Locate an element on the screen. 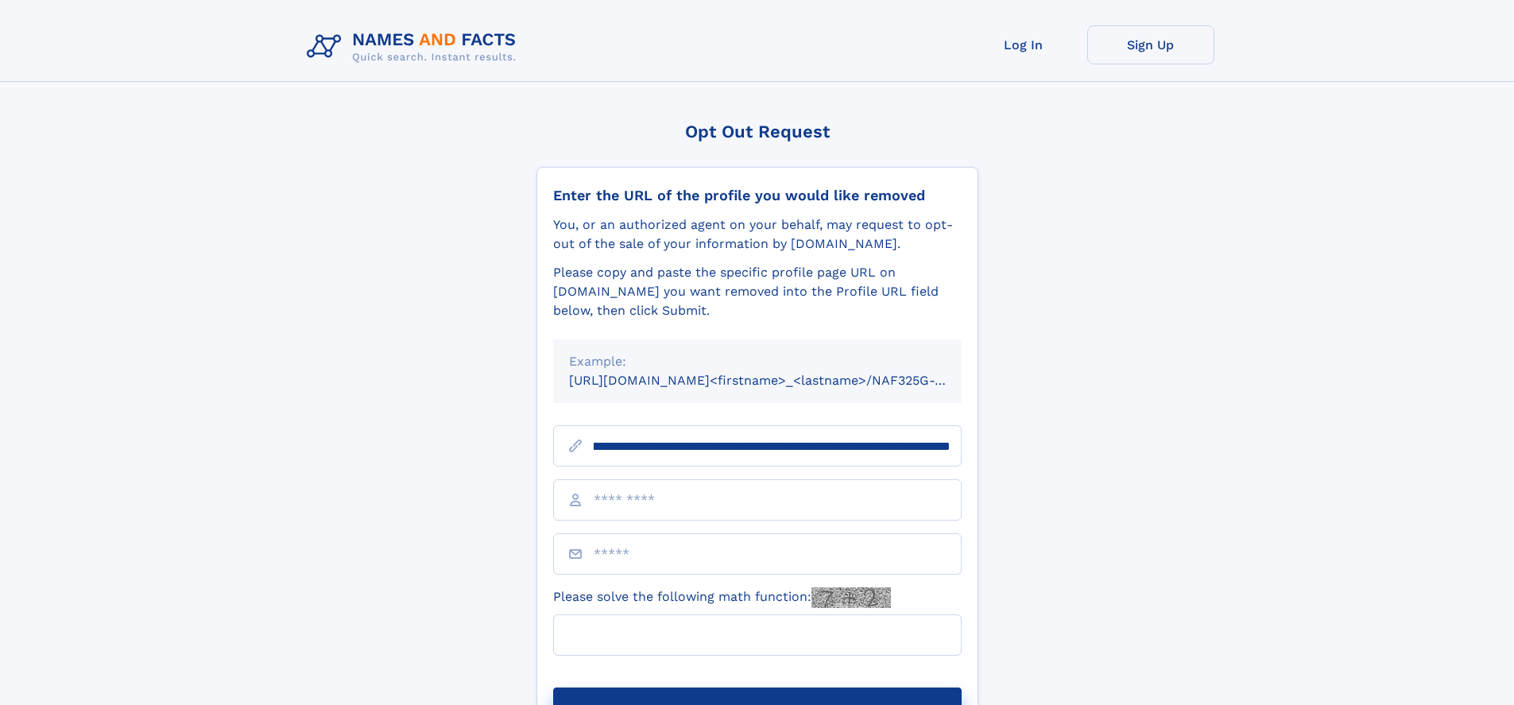 The width and height of the screenshot is (1514, 705). label: Please solve the following math function: is located at coordinates (721, 597).